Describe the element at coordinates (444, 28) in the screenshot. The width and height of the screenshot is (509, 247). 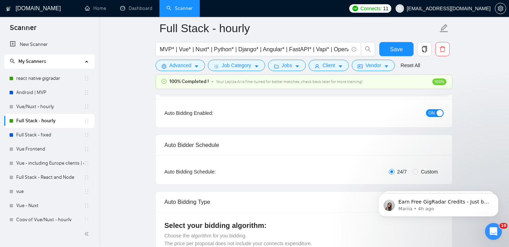
I see `span: edit` at that location.